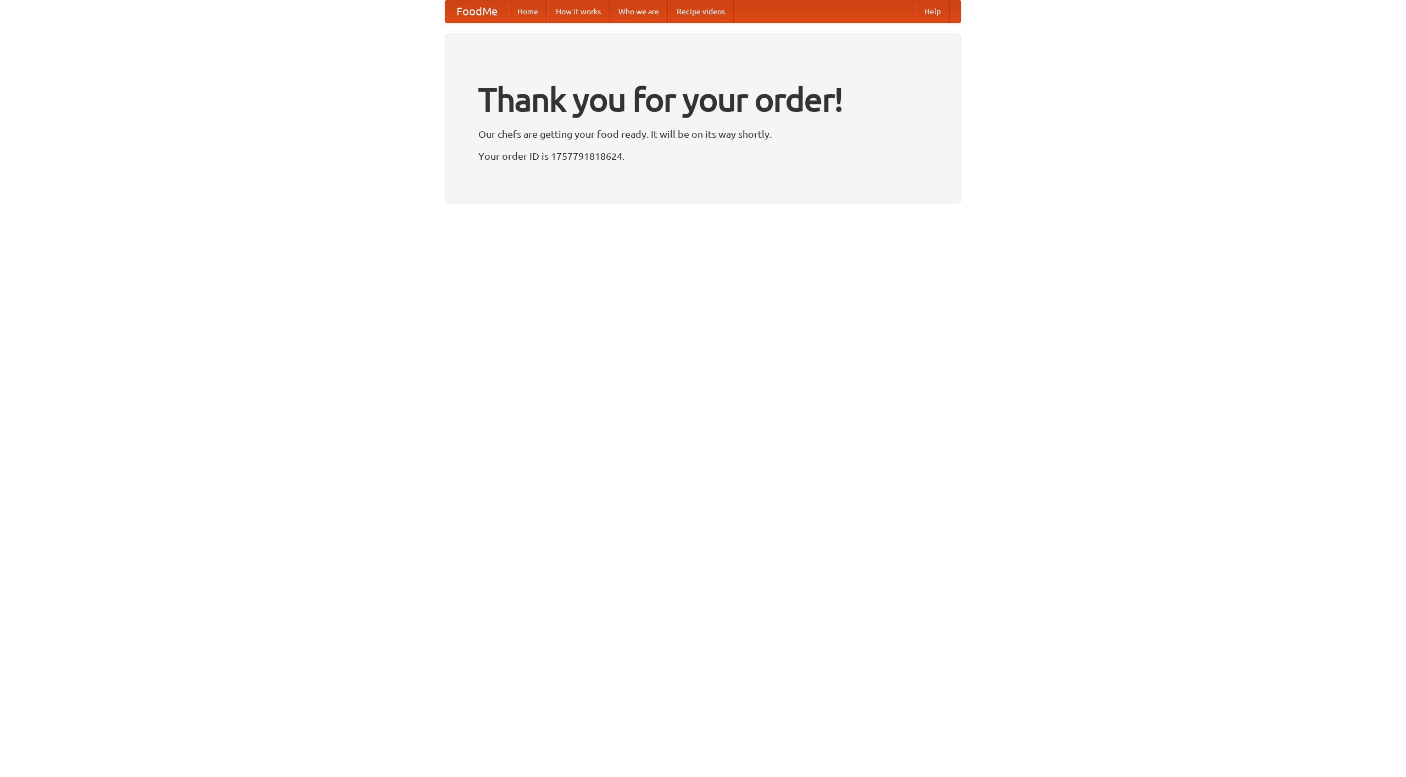 The width and height of the screenshot is (1406, 777). What do you see at coordinates (639, 12) in the screenshot?
I see `a: Who we are` at bounding box center [639, 12].